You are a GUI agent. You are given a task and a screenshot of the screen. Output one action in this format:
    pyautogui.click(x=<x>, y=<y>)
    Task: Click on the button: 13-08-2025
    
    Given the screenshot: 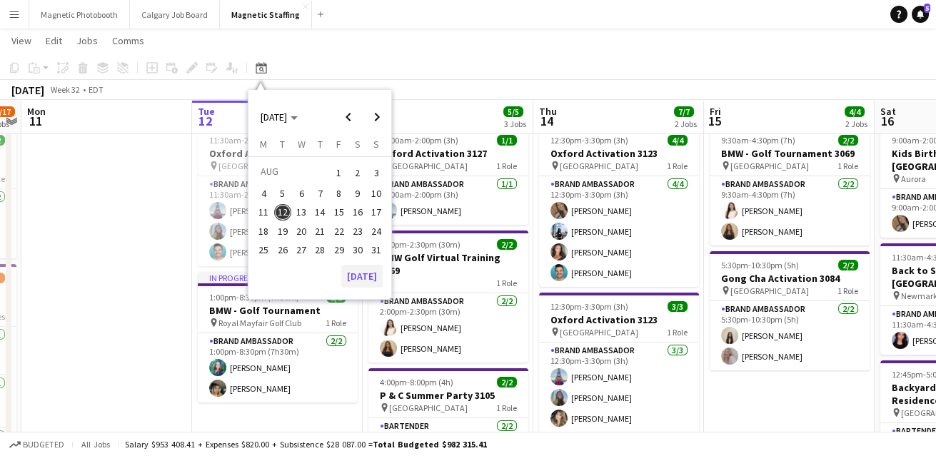 What is the action you would take?
    pyautogui.click(x=301, y=212)
    